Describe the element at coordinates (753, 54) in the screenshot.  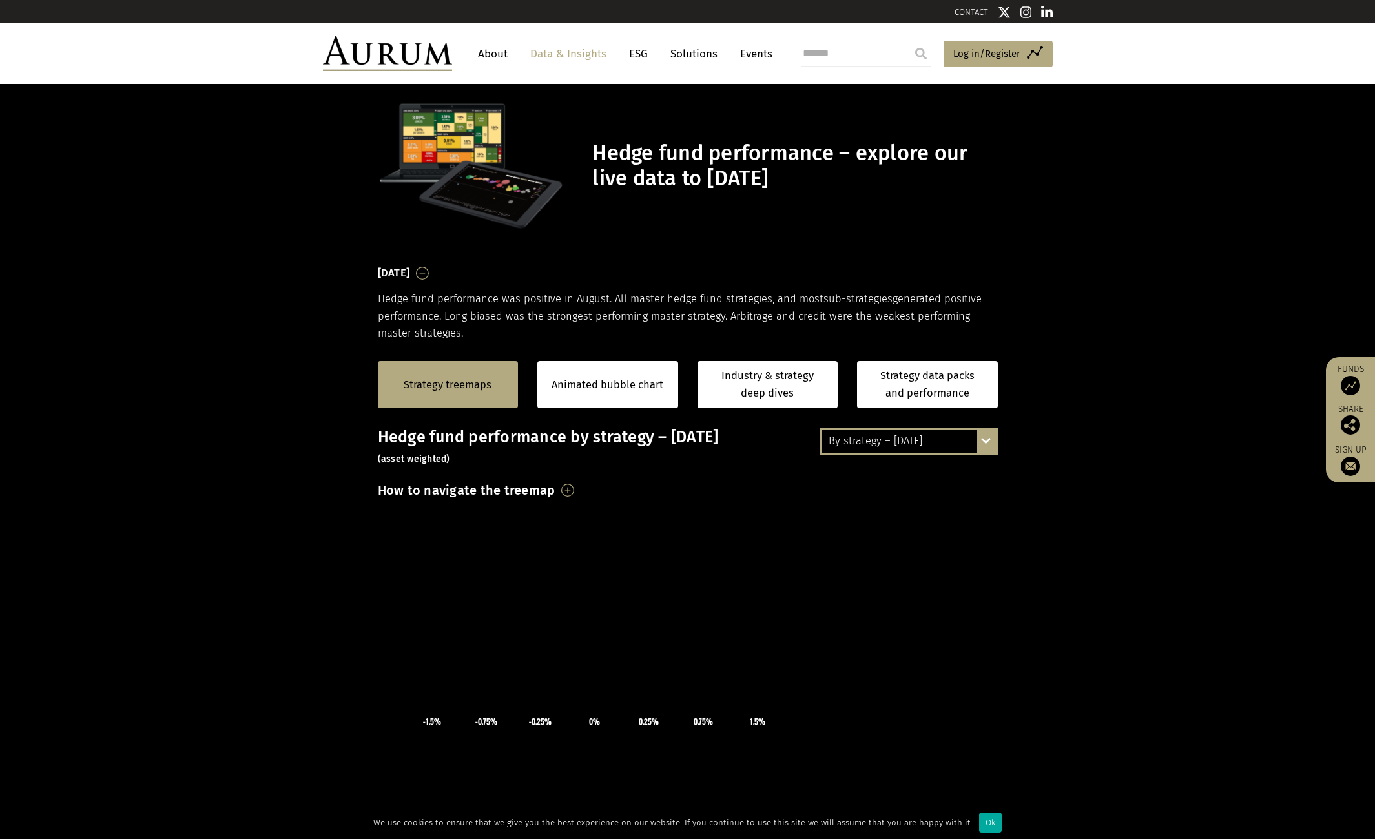
I see `a: Events` at that location.